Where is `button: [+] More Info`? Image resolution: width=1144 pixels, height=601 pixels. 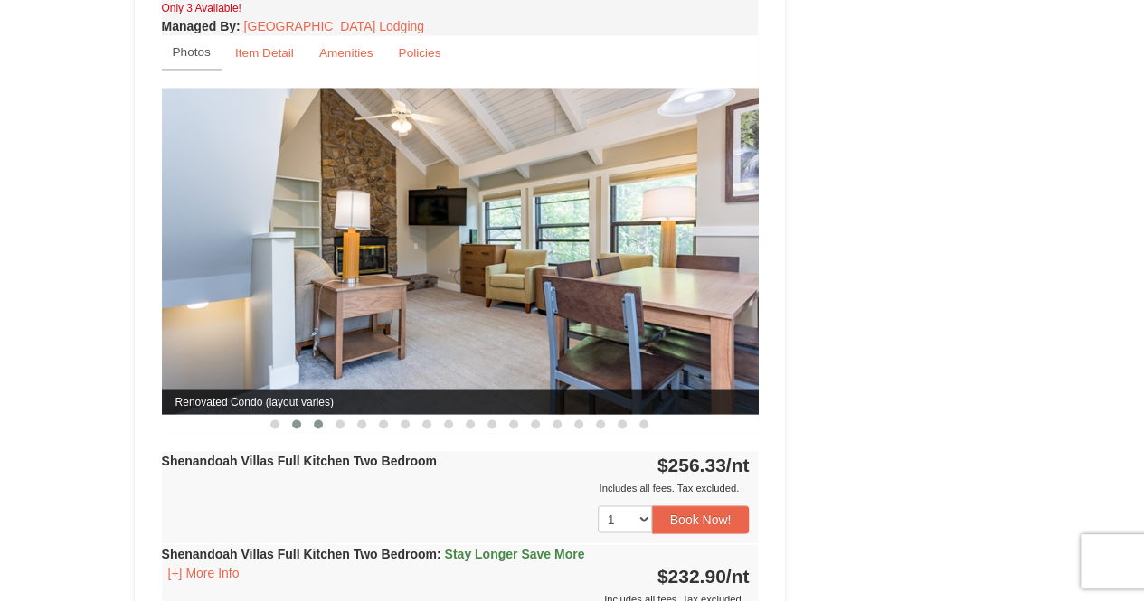
button: [+] More Info is located at coordinates (203, 572).